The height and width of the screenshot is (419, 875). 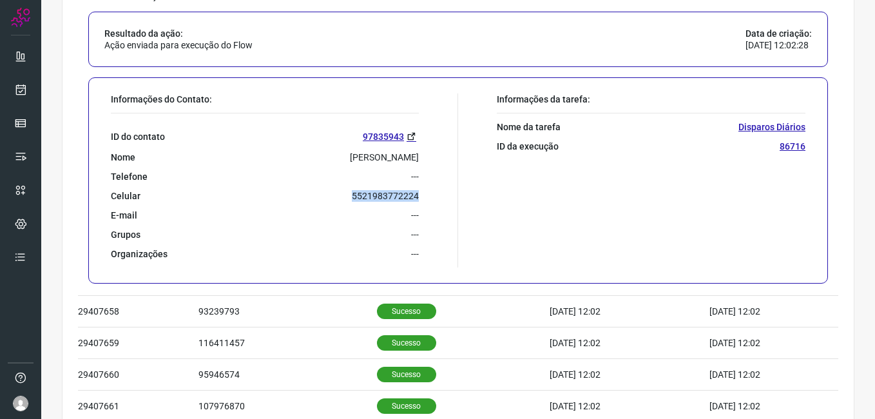 What do you see at coordinates (21, 17) in the screenshot?
I see `img: Logo` at bounding box center [21, 17].